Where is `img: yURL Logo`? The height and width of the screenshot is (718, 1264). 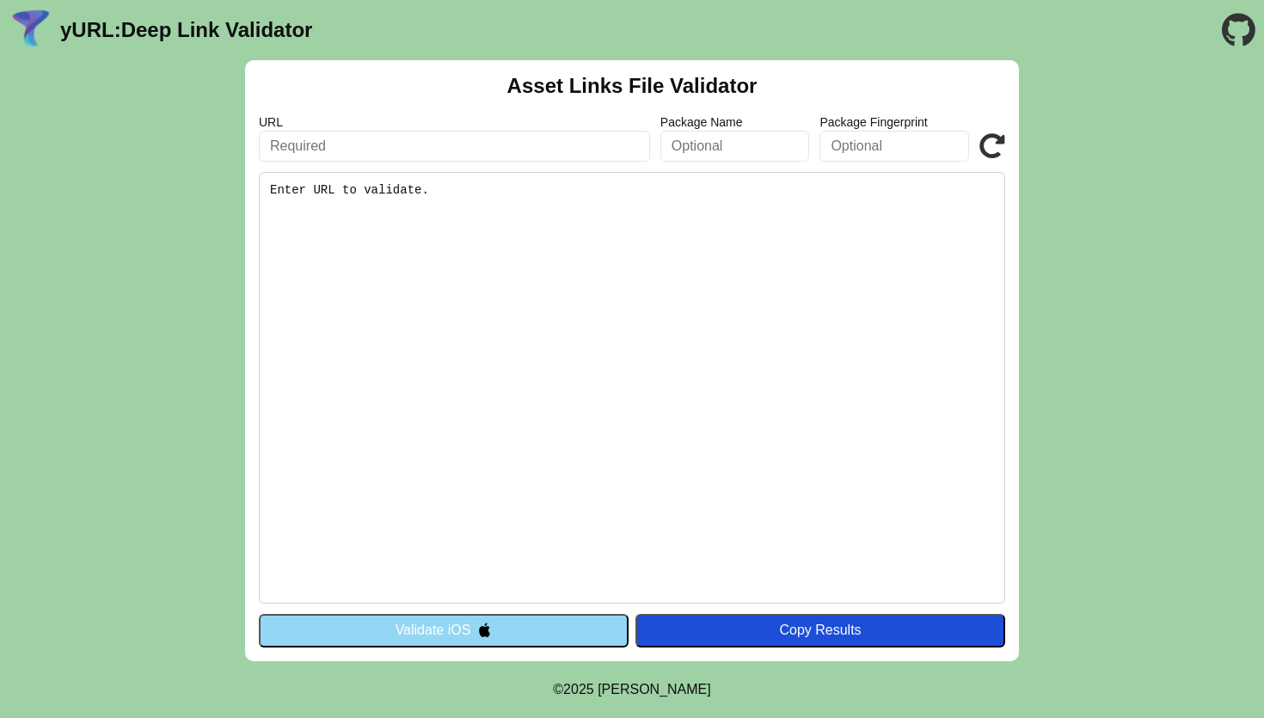 img: yURL Logo is located at coordinates (31, 30).